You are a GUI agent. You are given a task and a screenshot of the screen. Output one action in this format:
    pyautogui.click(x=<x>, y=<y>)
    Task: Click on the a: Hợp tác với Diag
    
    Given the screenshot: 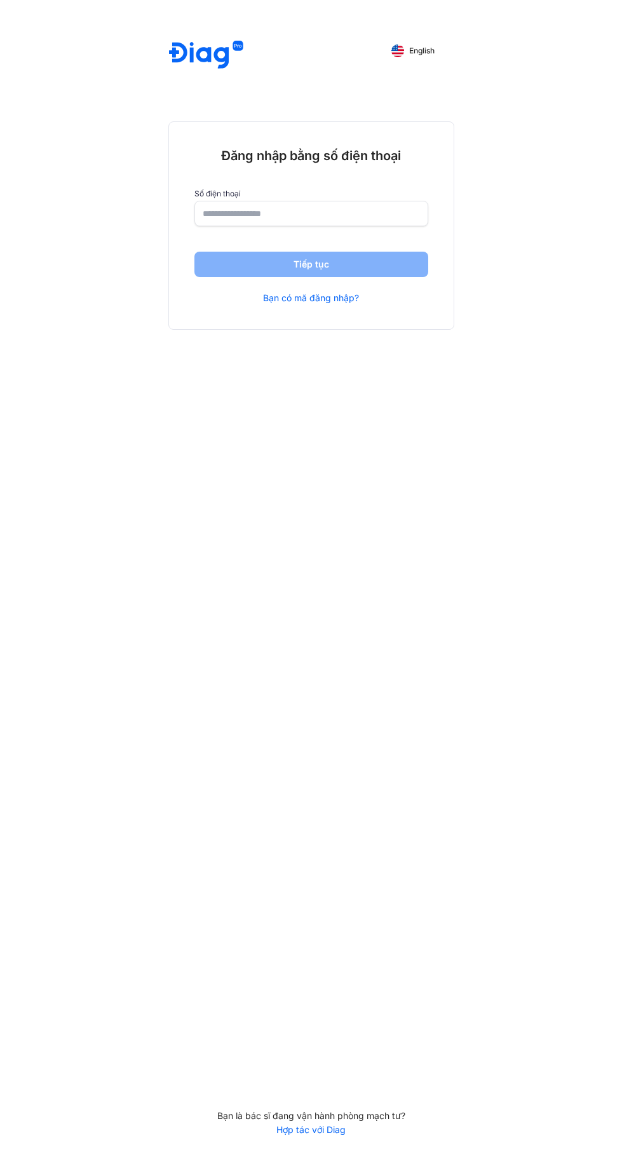 What is the action you would take?
    pyautogui.click(x=311, y=1130)
    